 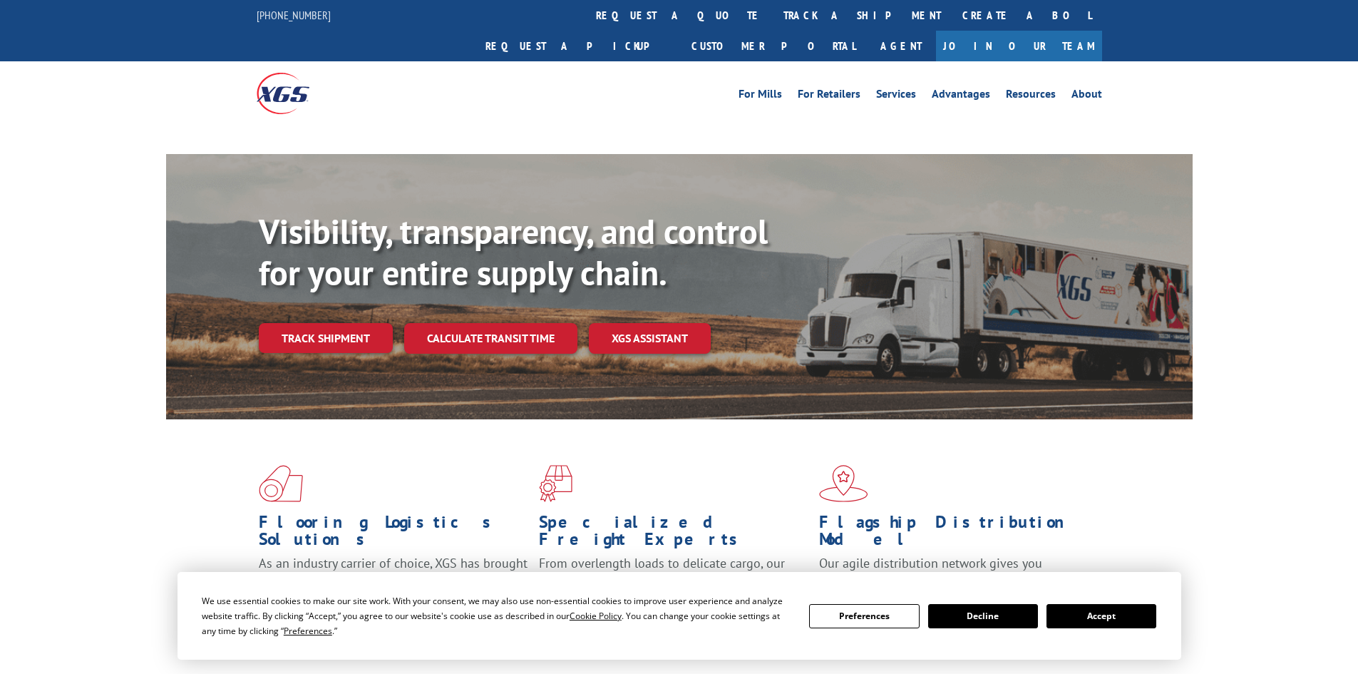 I want to click on div: Cookie Consent Prompt, so click(x=679, y=615).